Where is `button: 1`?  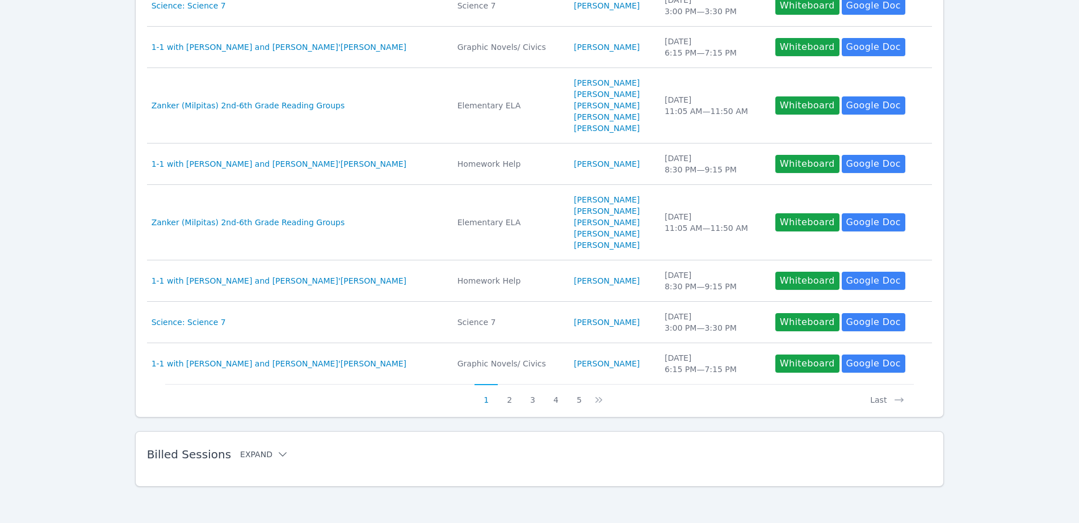
button: 1 is located at coordinates (486, 395).